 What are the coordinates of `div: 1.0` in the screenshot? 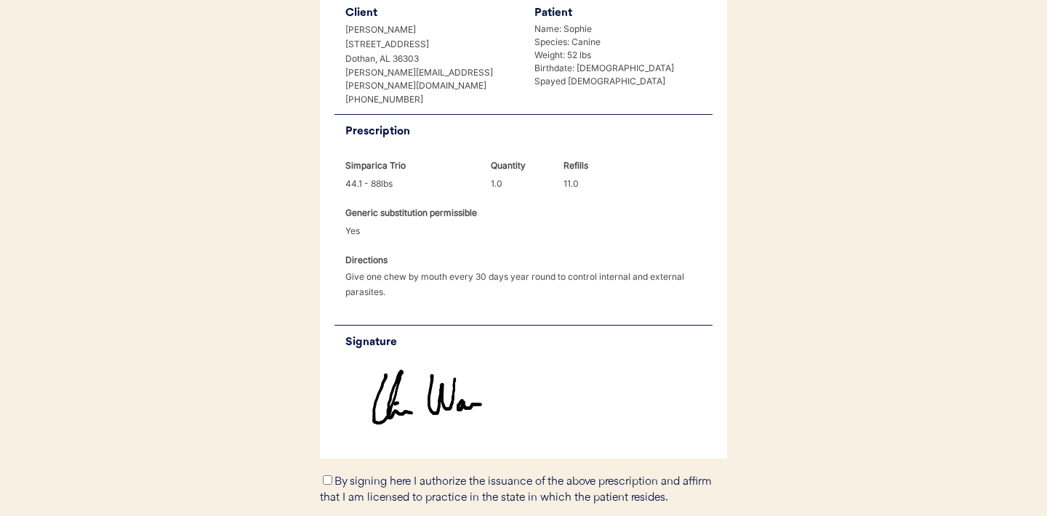 It's located at (521, 183).